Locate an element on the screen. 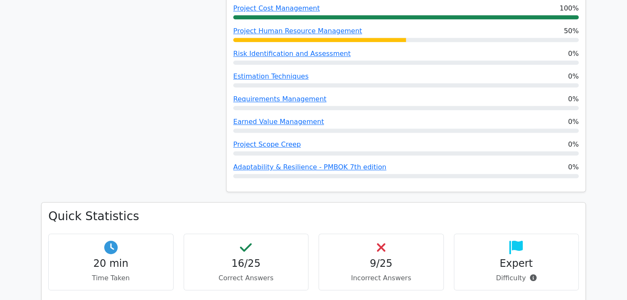  h3: Quick Statistics is located at coordinates (313, 216).